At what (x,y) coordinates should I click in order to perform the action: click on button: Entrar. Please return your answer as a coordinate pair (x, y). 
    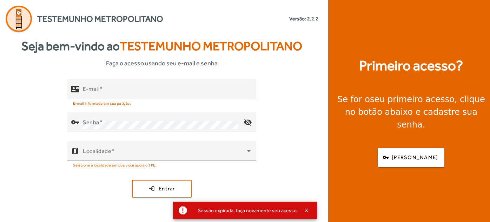
    Looking at the image, I should click on (162, 188).